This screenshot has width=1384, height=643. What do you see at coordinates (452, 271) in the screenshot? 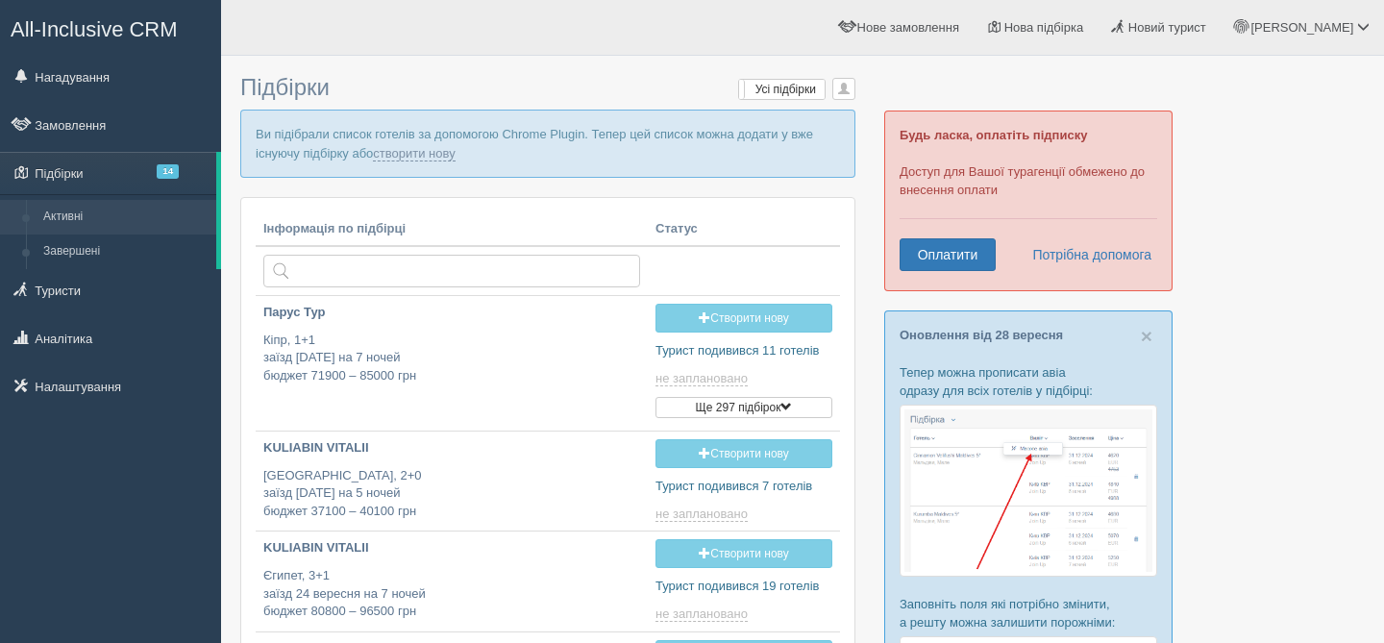
I see `input: Пошук за країною або туристом` at bounding box center [452, 271].